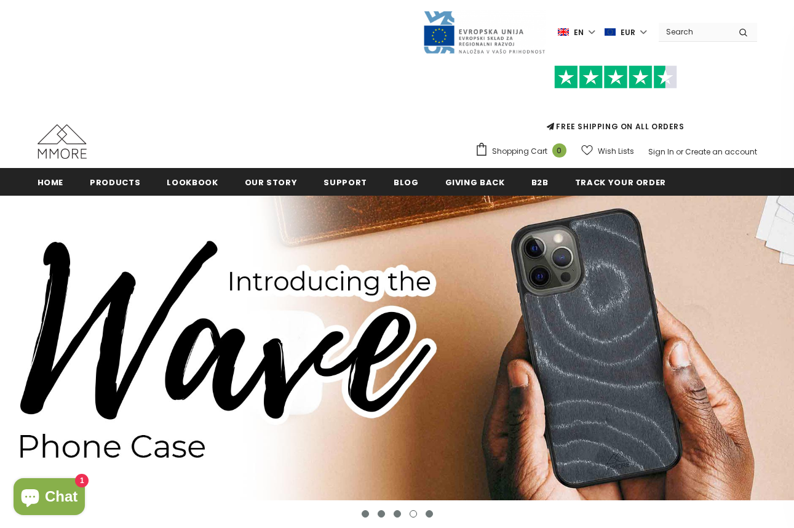 The height and width of the screenshot is (528, 794). What do you see at coordinates (607, 151) in the screenshot?
I see `a: Wish Lists` at bounding box center [607, 151].